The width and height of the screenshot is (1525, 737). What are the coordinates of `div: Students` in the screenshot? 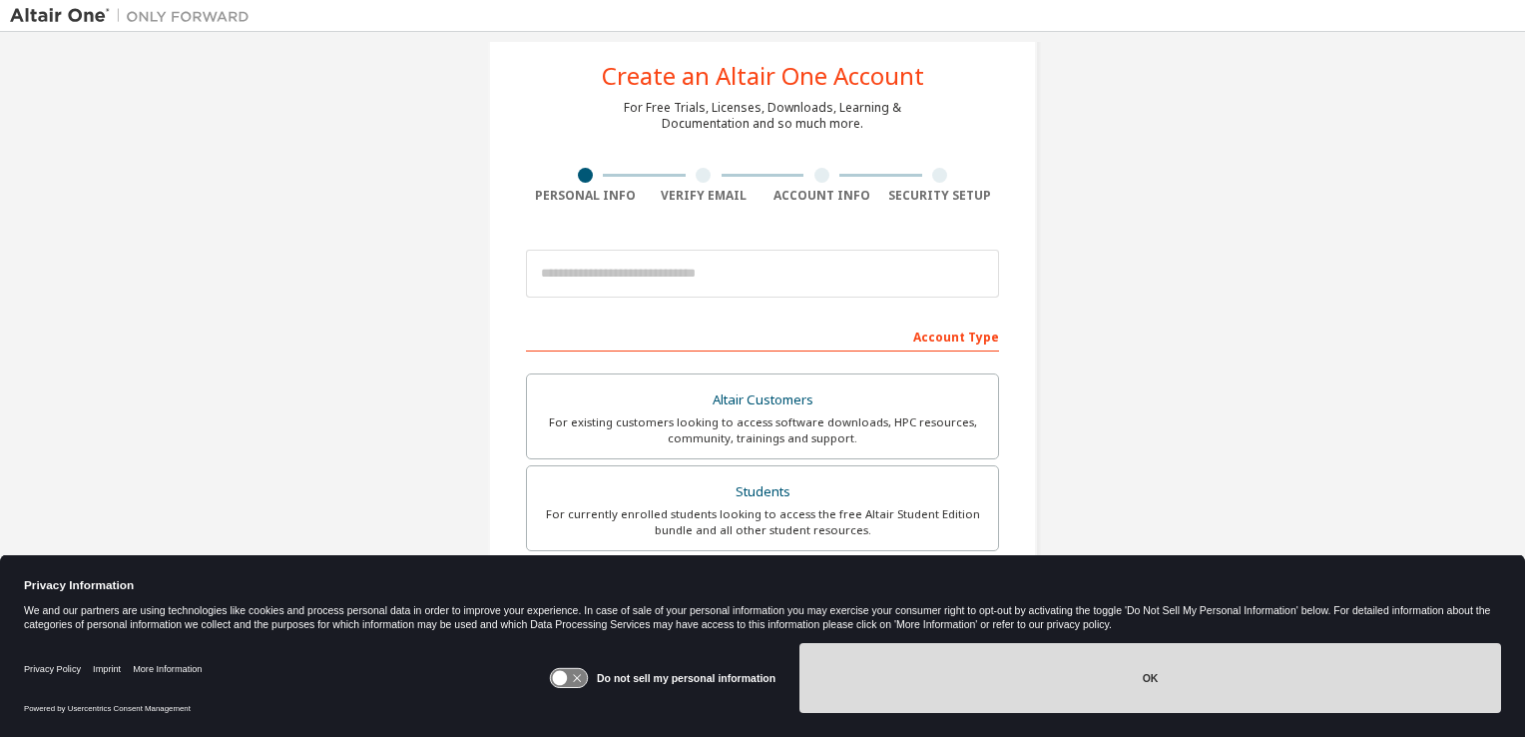 It's located at (763, 492).